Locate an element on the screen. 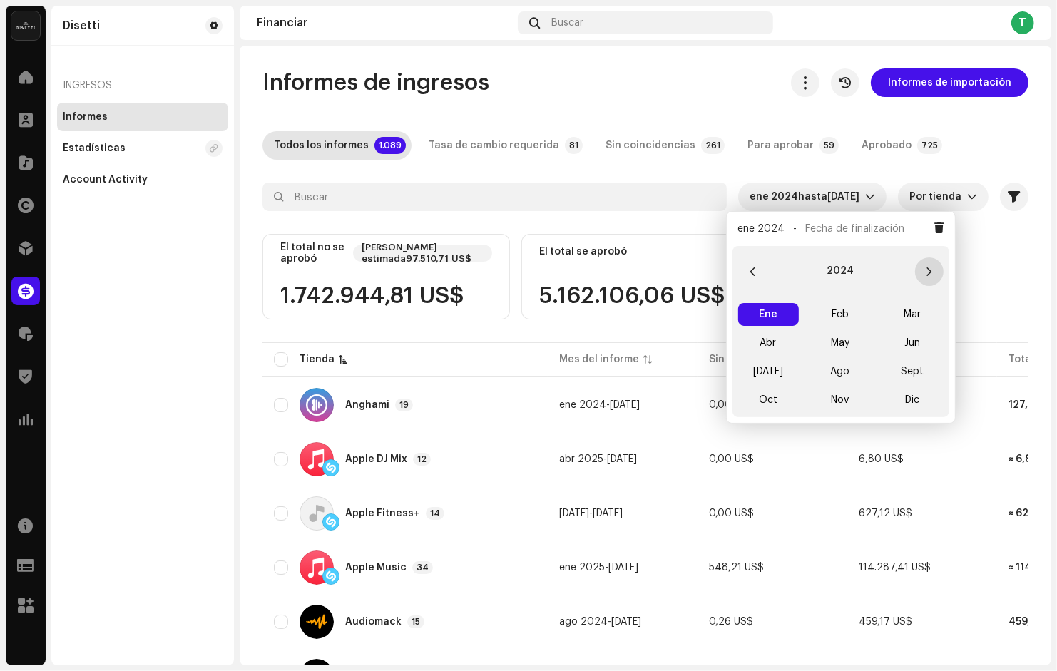 This screenshot has height=671, width=1057. p-badge: 725 is located at coordinates (929, 146).